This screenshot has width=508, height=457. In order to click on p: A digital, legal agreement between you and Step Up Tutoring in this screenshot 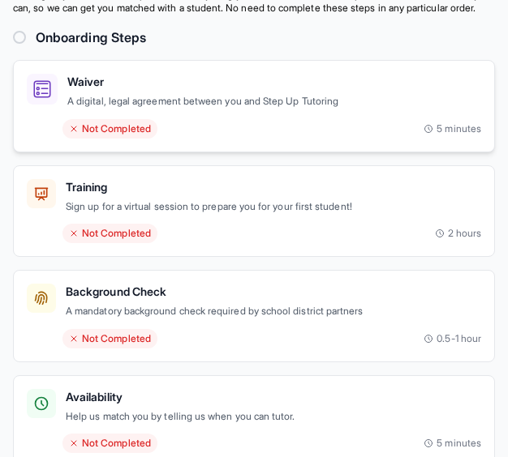, I will do `click(274, 101)`.